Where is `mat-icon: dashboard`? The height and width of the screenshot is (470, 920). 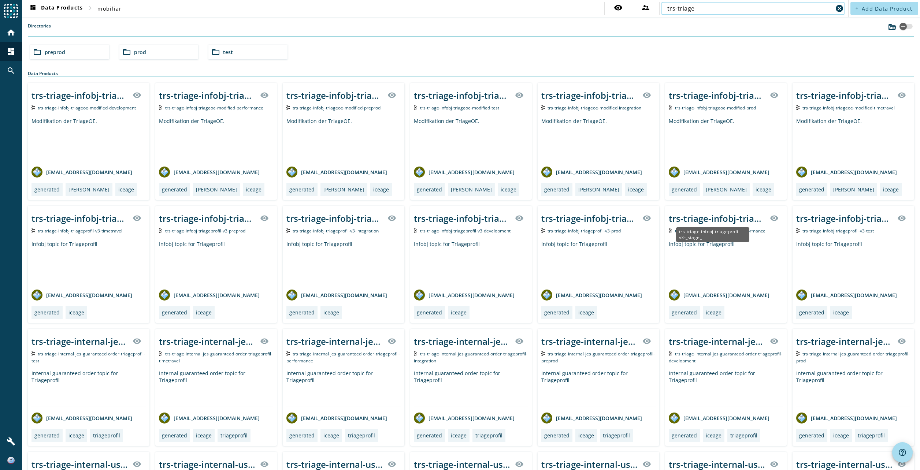
mat-icon: dashboard is located at coordinates (11, 52).